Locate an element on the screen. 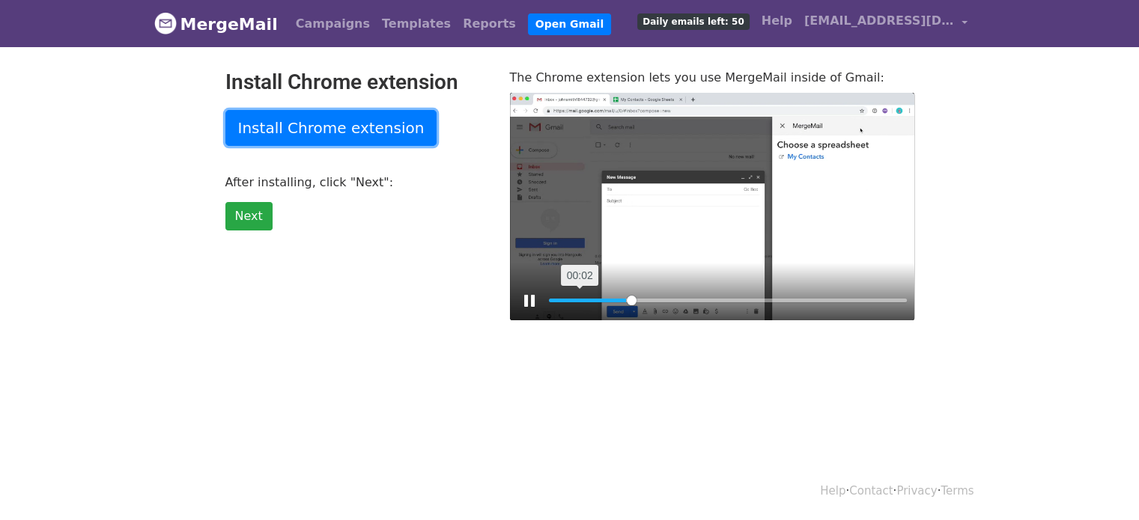  span: Daily emails left: 50 is located at coordinates (692, 22).